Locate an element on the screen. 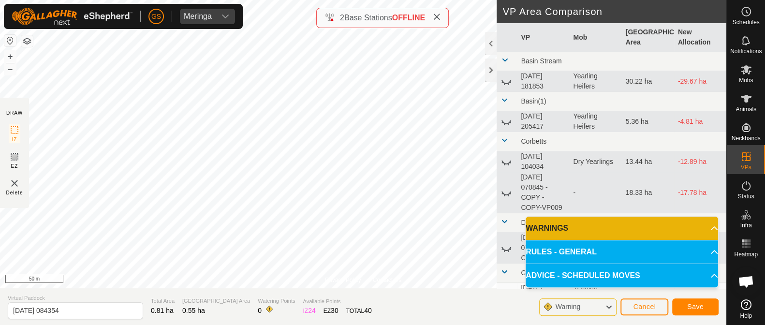 The height and width of the screenshot is (325, 765). span: IZ is located at coordinates (15, 139).